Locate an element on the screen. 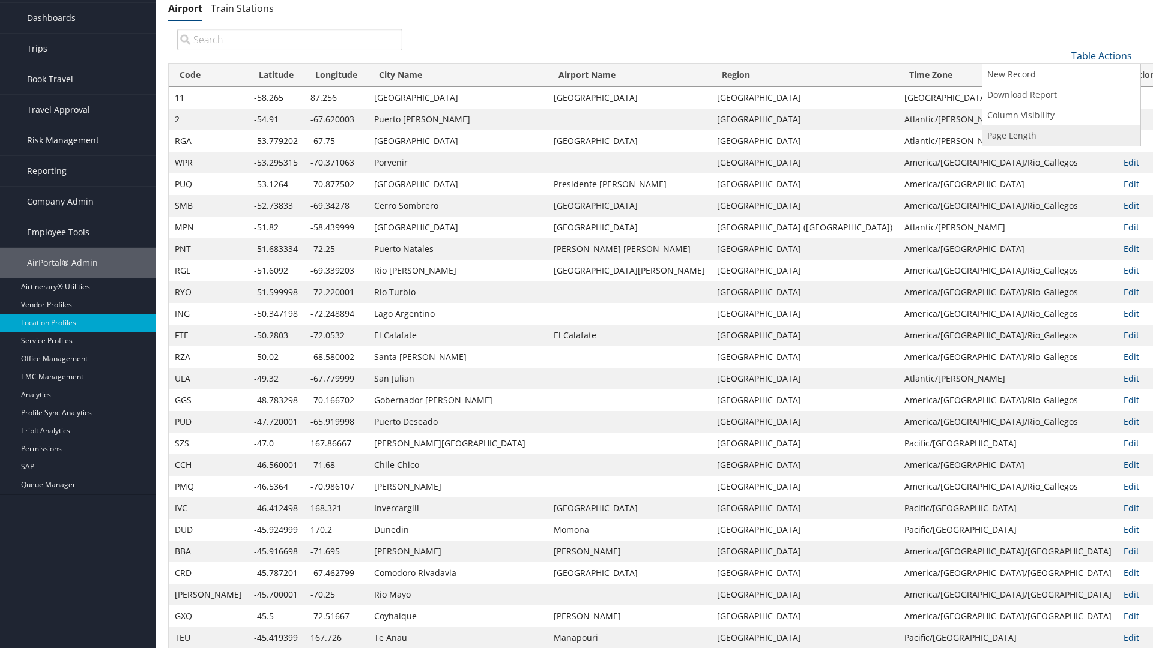 This screenshot has width=1153, height=648. a: Column Visibility is located at coordinates (1061, 115).